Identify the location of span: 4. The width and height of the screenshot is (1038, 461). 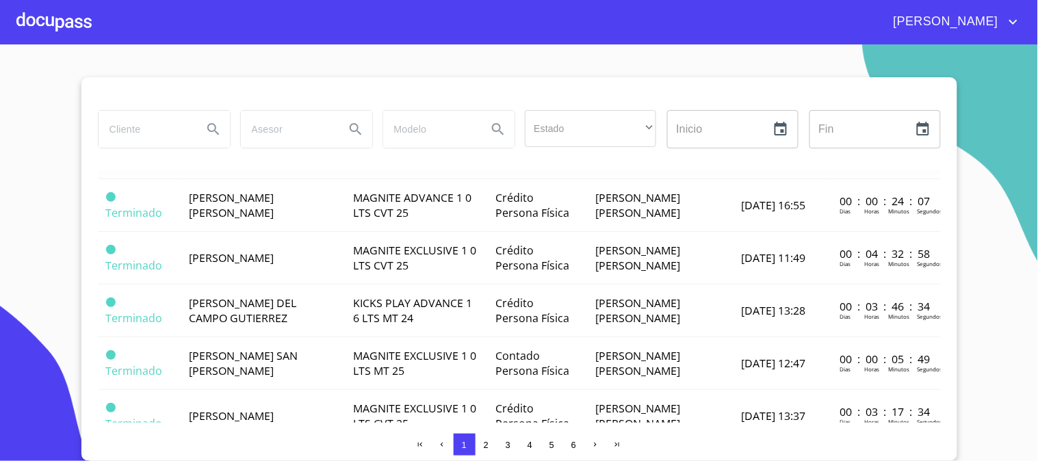
(529, 445).